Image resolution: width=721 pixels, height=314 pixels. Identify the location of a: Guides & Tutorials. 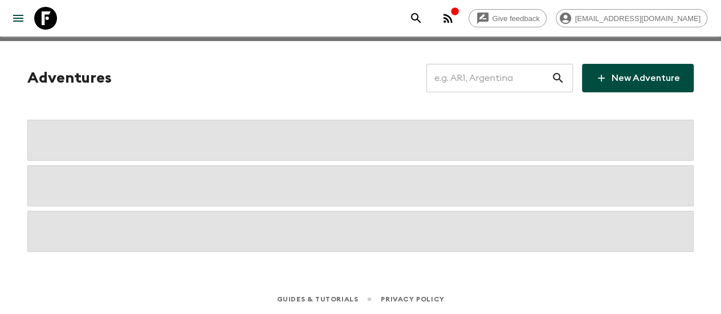
(317, 299).